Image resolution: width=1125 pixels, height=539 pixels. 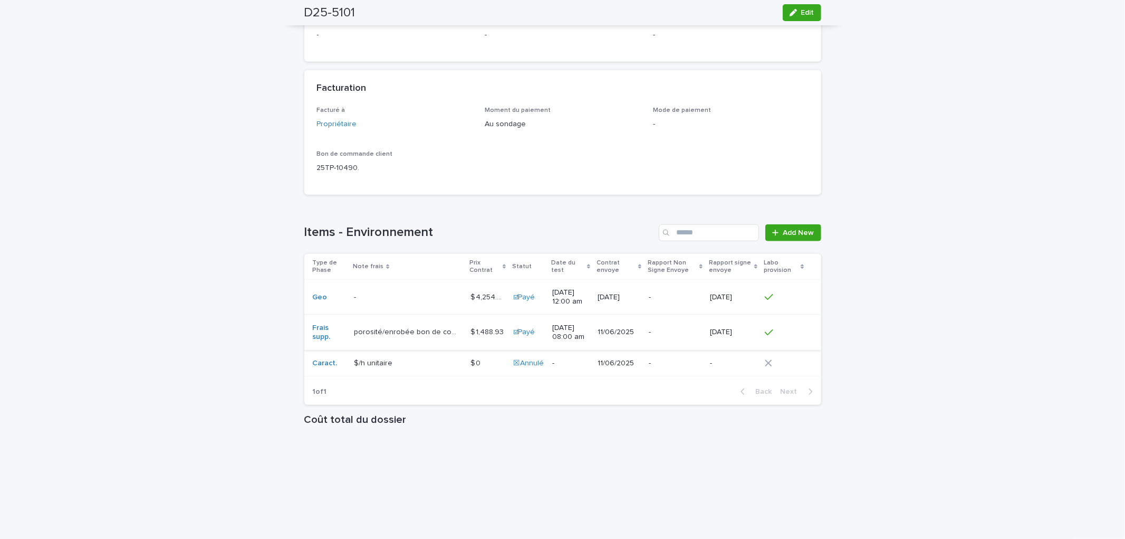 What do you see at coordinates (330, 13) in the screenshot?
I see `h2: D25-5101` at bounding box center [330, 13].